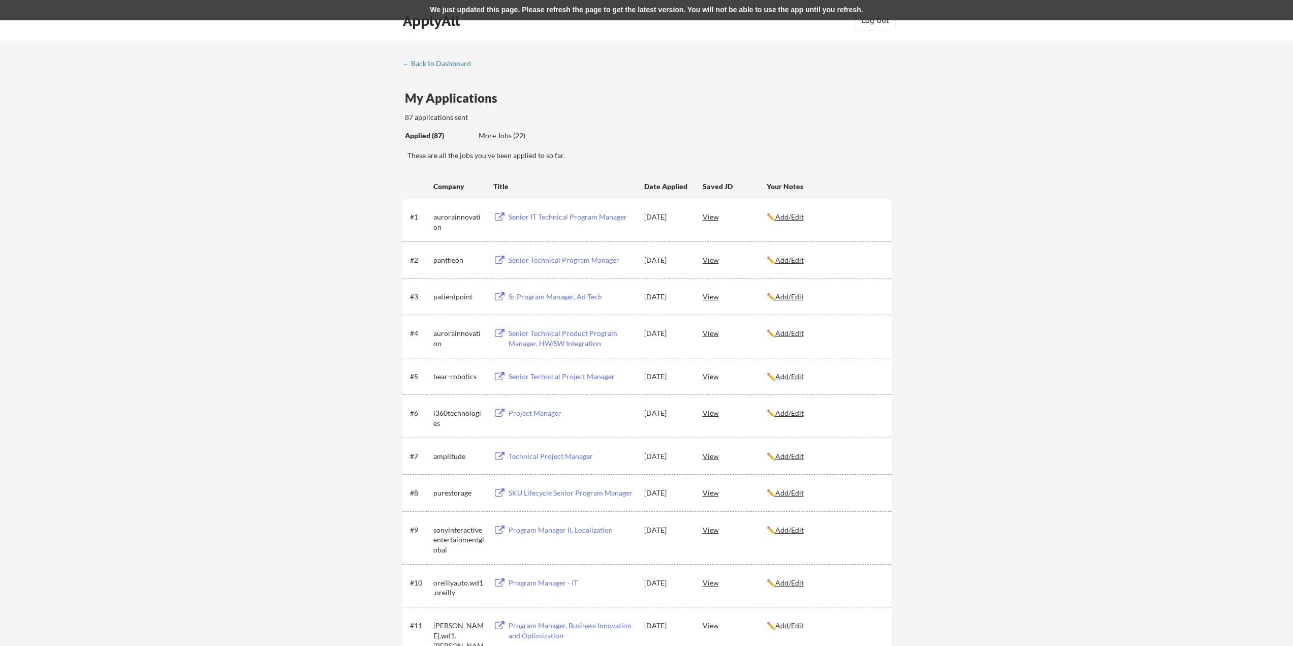  What do you see at coordinates (420, 530) in the screenshot?
I see `div: #9` at bounding box center [420, 530].